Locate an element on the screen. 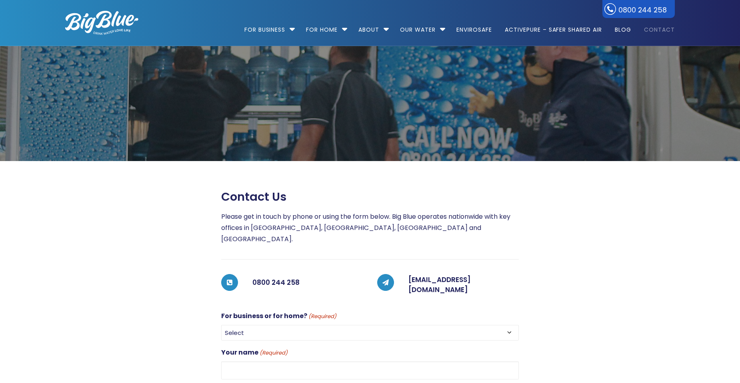 The width and height of the screenshot is (740, 383). h5: 0800 244 258 is located at coordinates (308, 283).